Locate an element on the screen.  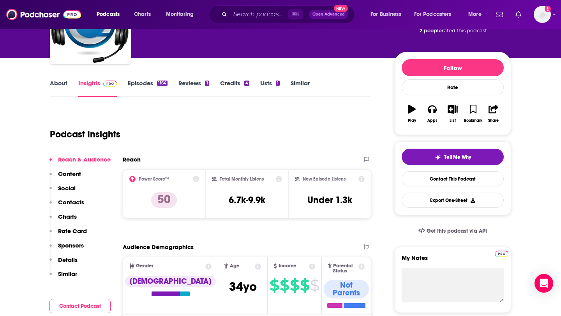
div: Rate is located at coordinates (453, 87).